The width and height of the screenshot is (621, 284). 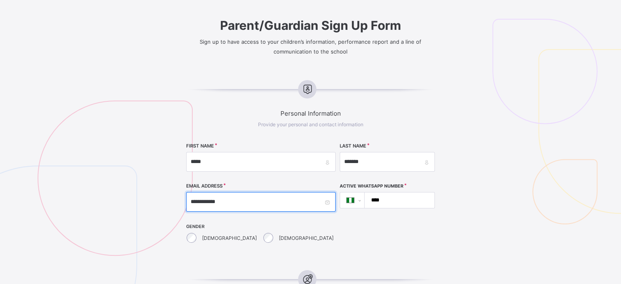 I want to click on span: Sign up to have access to your children’s information, performance report and a line of communica..., so click(x=310, y=47).